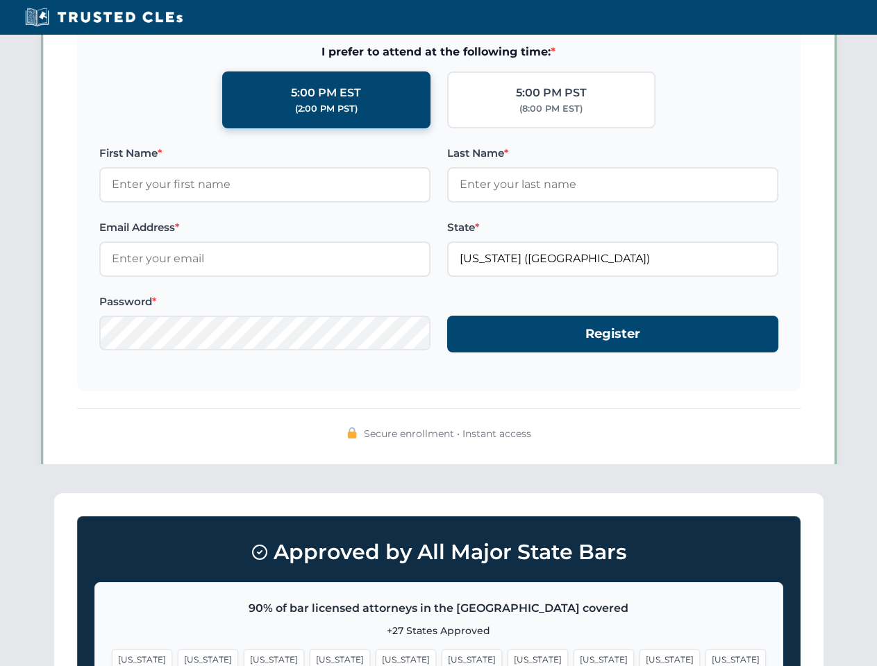  I want to click on label: Email Address, so click(264, 228).